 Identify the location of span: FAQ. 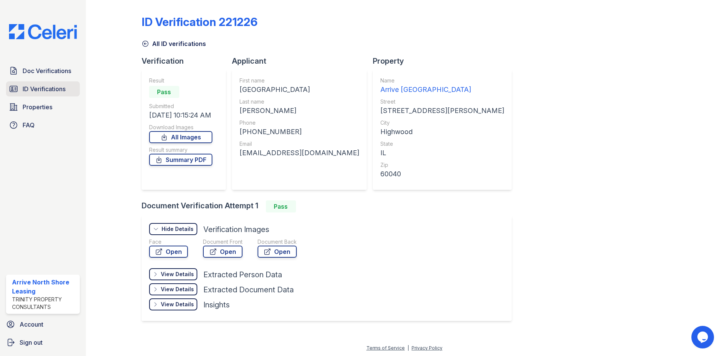
(29, 125).